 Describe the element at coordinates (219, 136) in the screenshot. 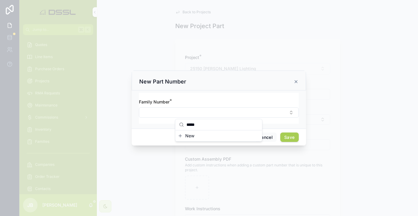

I see `button: New` at that location.